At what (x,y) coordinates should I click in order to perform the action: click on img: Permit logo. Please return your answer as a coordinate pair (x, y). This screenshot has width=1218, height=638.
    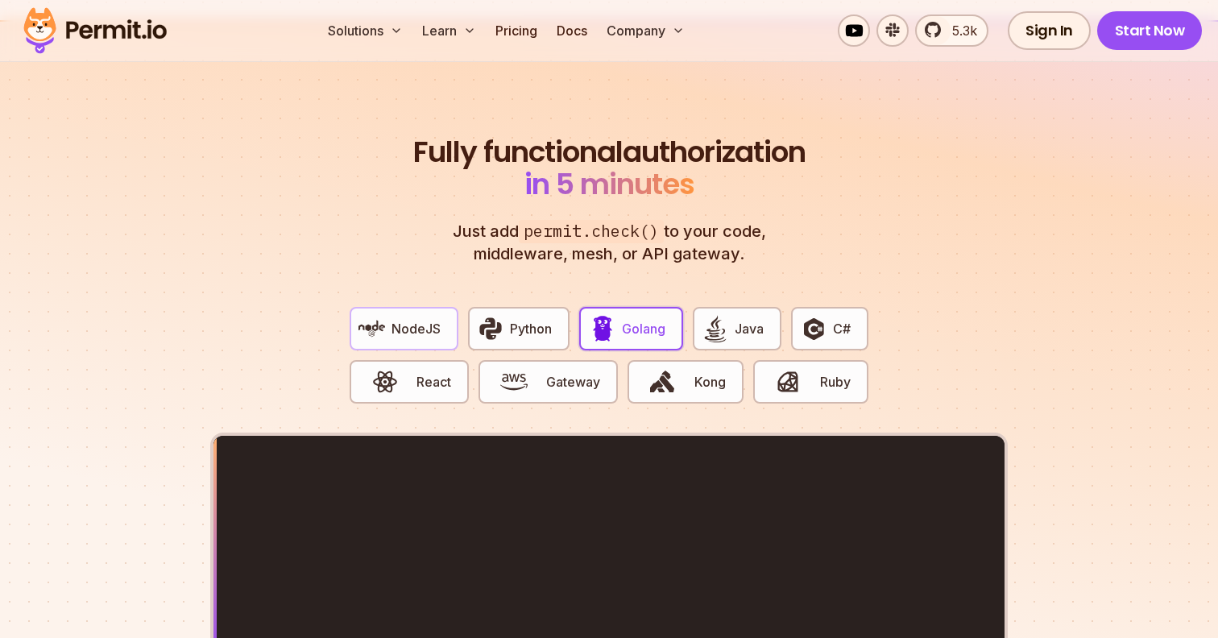
    Looking at the image, I should click on (95, 31).